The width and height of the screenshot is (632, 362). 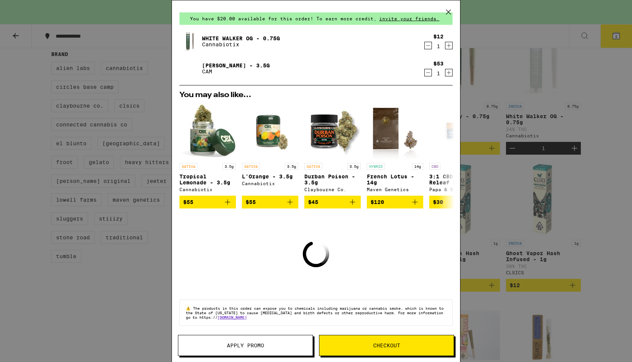 I want to click on p: L'Orange - 3.5g, so click(x=270, y=176).